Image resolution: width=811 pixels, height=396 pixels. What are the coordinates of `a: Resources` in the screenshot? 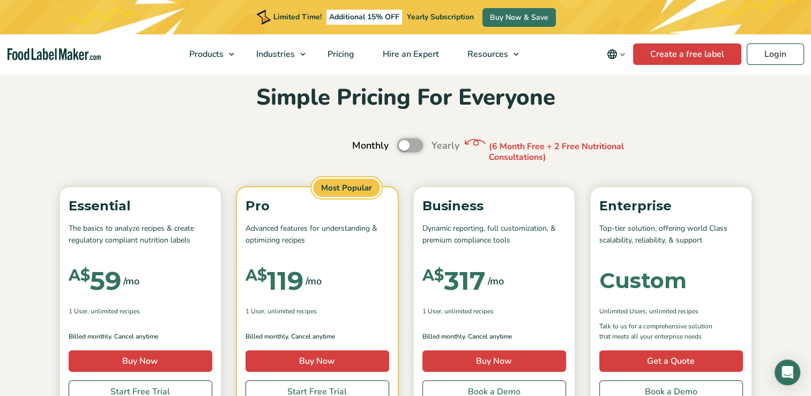 It's located at (489, 54).